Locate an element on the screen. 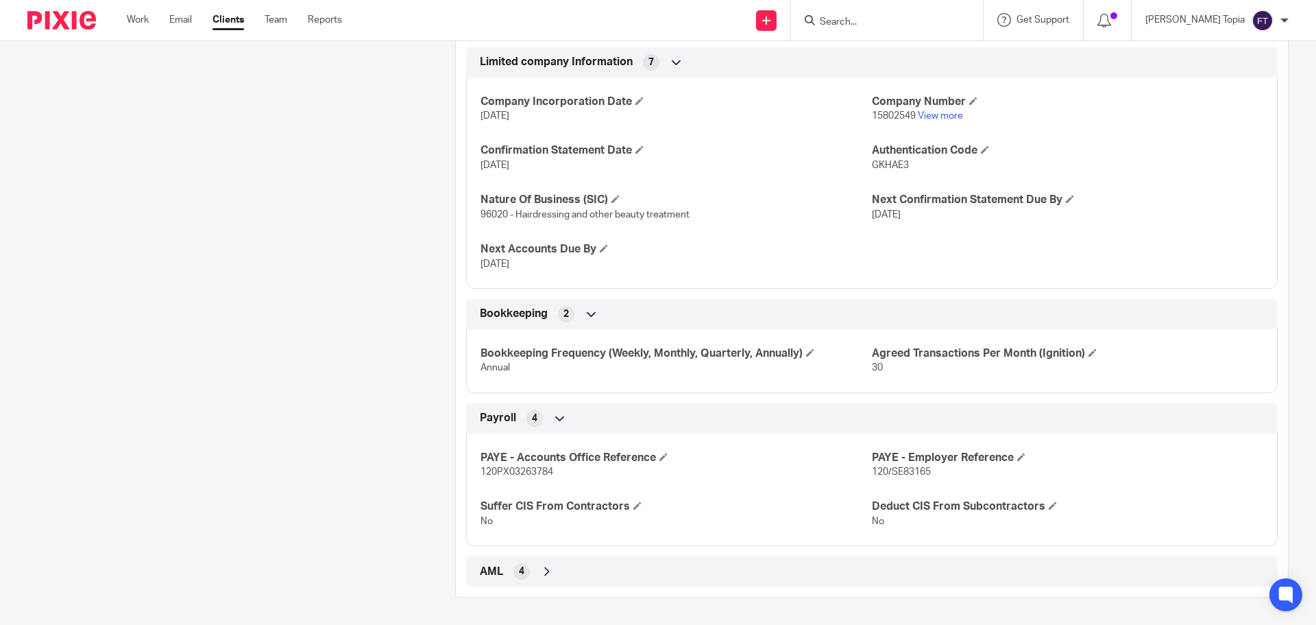  span: 2 is located at coordinates (566, 314).